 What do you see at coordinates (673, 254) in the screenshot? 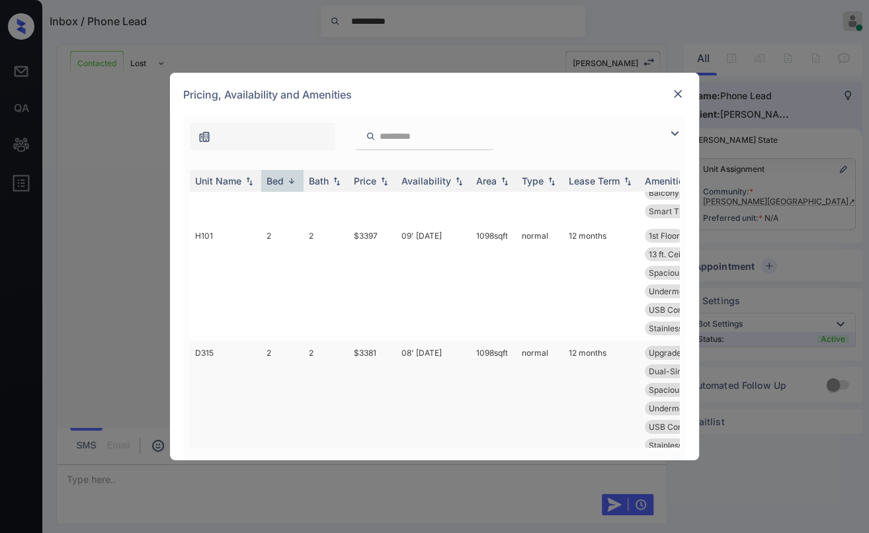
I see `span: 13 ft. Ceilings` at bounding box center [673, 254].